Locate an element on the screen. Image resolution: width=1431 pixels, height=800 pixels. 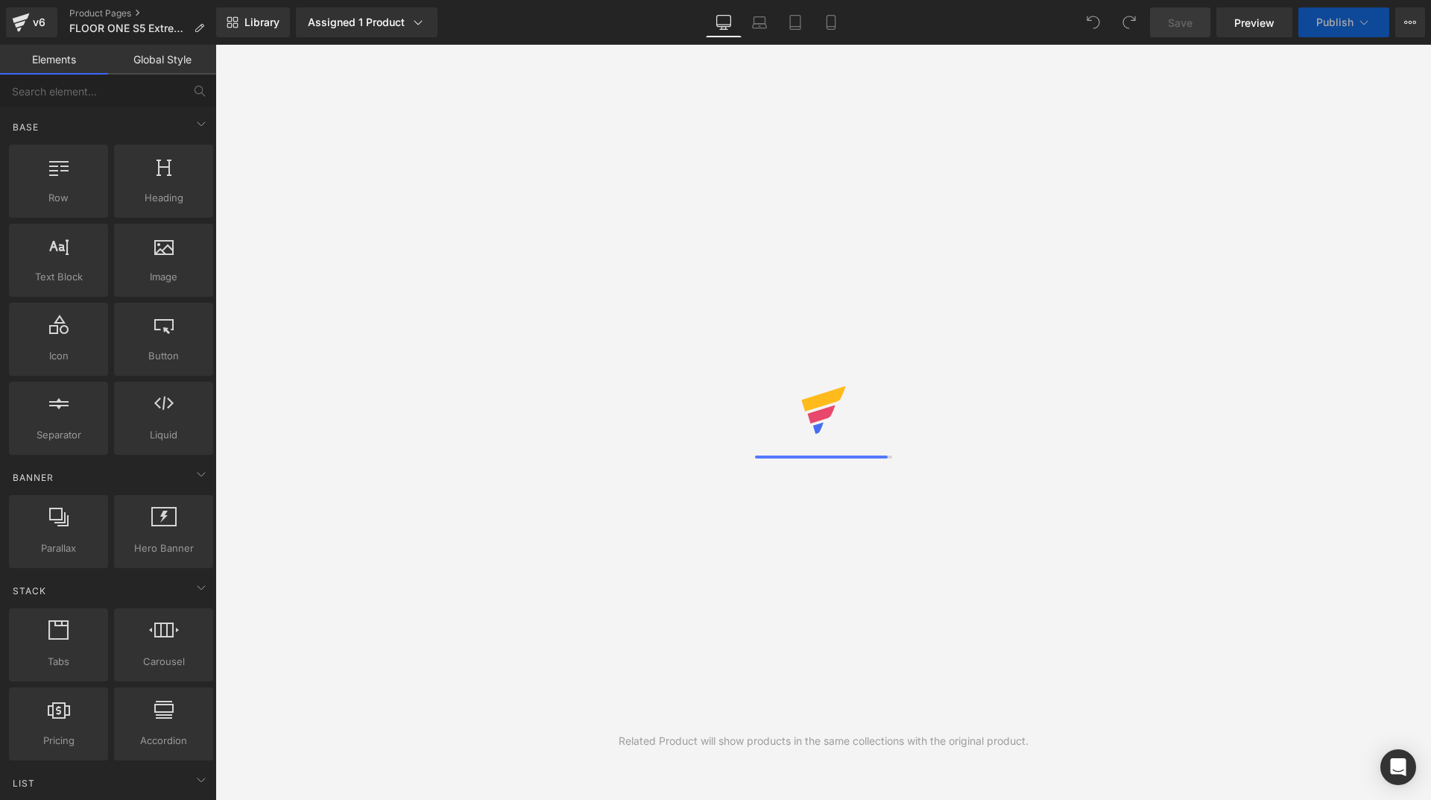
span: Pricing is located at coordinates (58, 740).